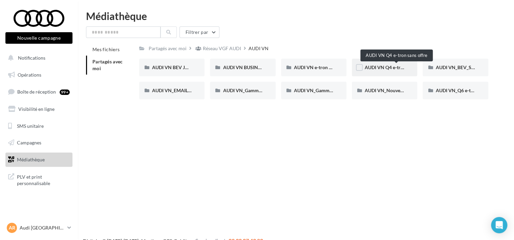 The height and width of the screenshot is (240, 514). What do you see at coordinates (323, 90) in the screenshot?
I see `span: AUDI VN_Gamme Q8 e-tron` at bounding box center [323, 90].